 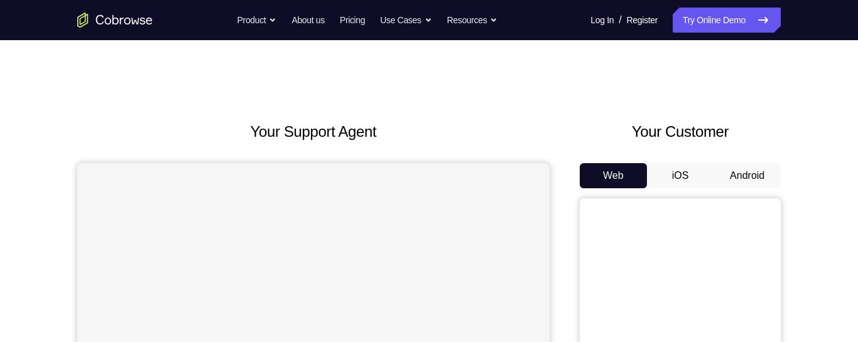 What do you see at coordinates (642, 20) in the screenshot?
I see `a: Register` at bounding box center [642, 20].